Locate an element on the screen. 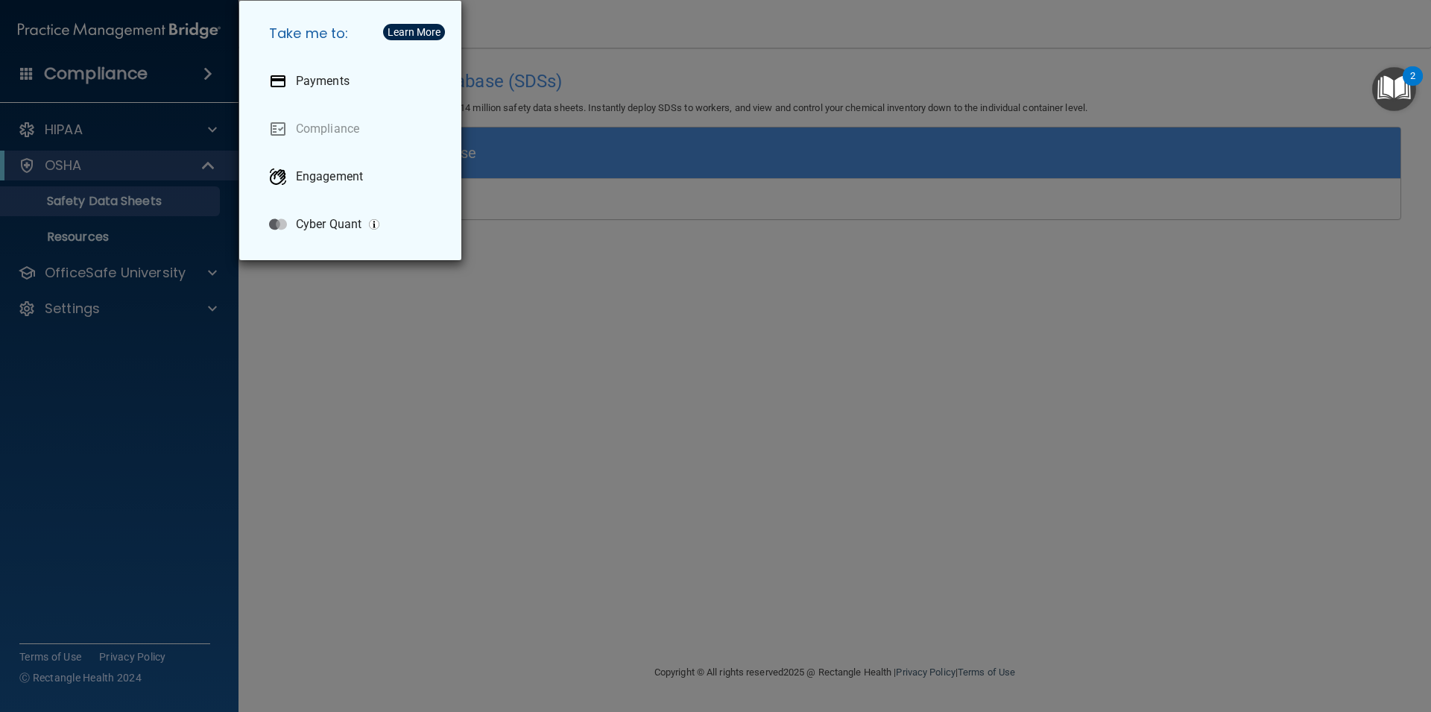 This screenshot has height=712, width=1431. p: Cyber Quant is located at coordinates (329, 224).